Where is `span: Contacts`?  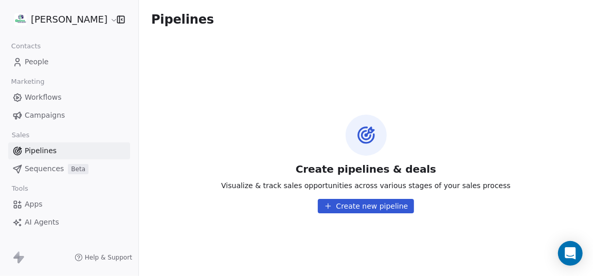
span: Contacts is located at coordinates (26, 46).